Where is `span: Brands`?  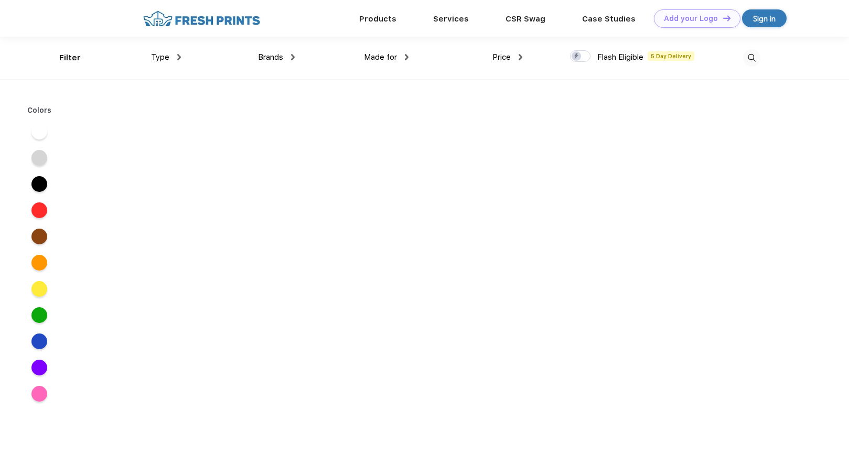 span: Brands is located at coordinates (270, 57).